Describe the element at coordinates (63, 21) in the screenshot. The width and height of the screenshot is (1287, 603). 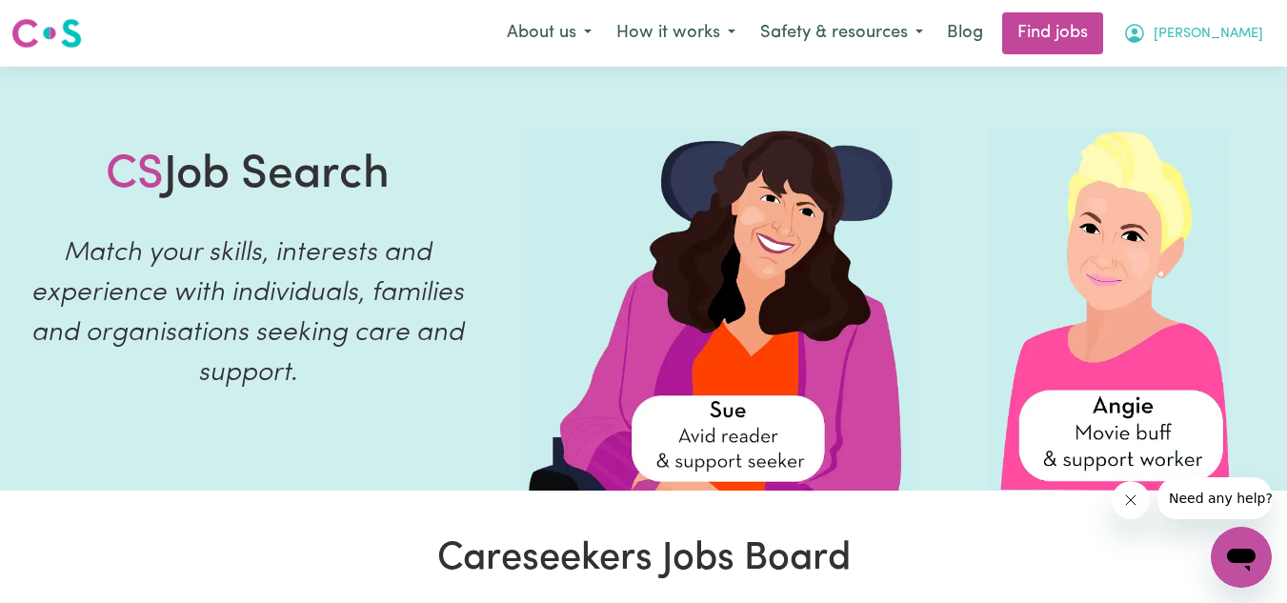
I see `span: Need any help?` at that location.